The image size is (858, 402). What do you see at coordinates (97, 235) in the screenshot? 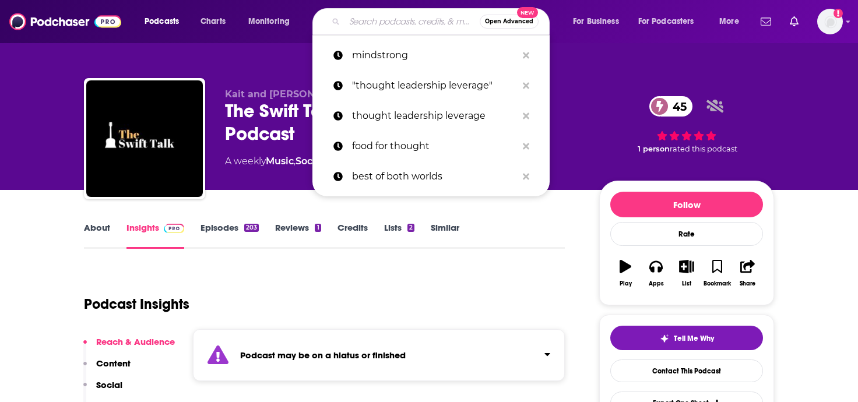
I see `a: About` at bounding box center [97, 235].